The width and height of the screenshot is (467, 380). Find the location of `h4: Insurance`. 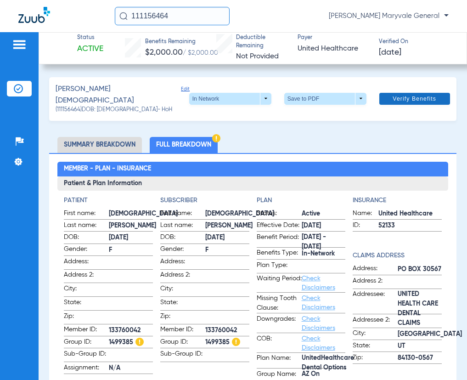

h4: Insurance is located at coordinates (397, 200).